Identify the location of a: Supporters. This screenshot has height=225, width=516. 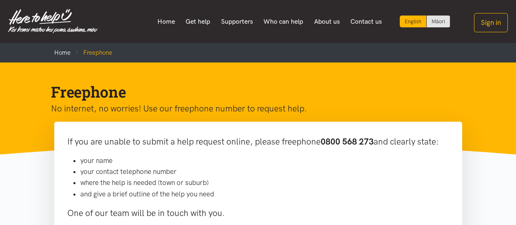
(237, 22).